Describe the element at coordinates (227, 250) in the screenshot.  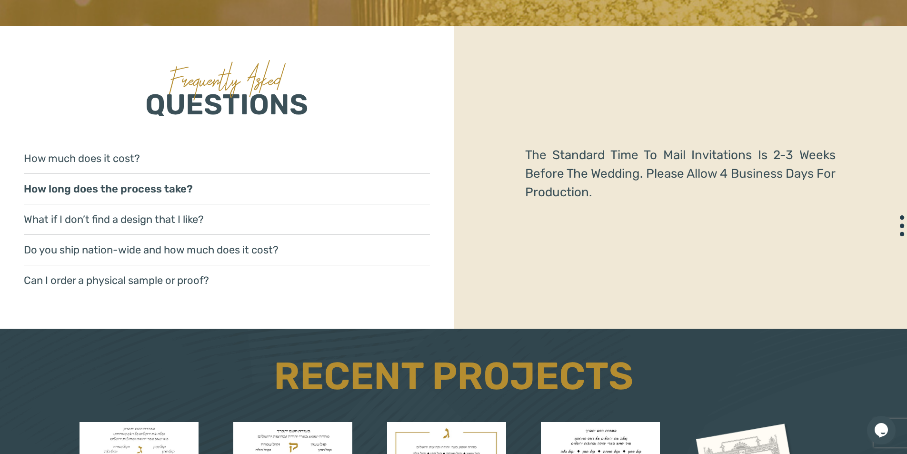
I see `a: Do you ship nation-wide and how much does it cost?` at that location.